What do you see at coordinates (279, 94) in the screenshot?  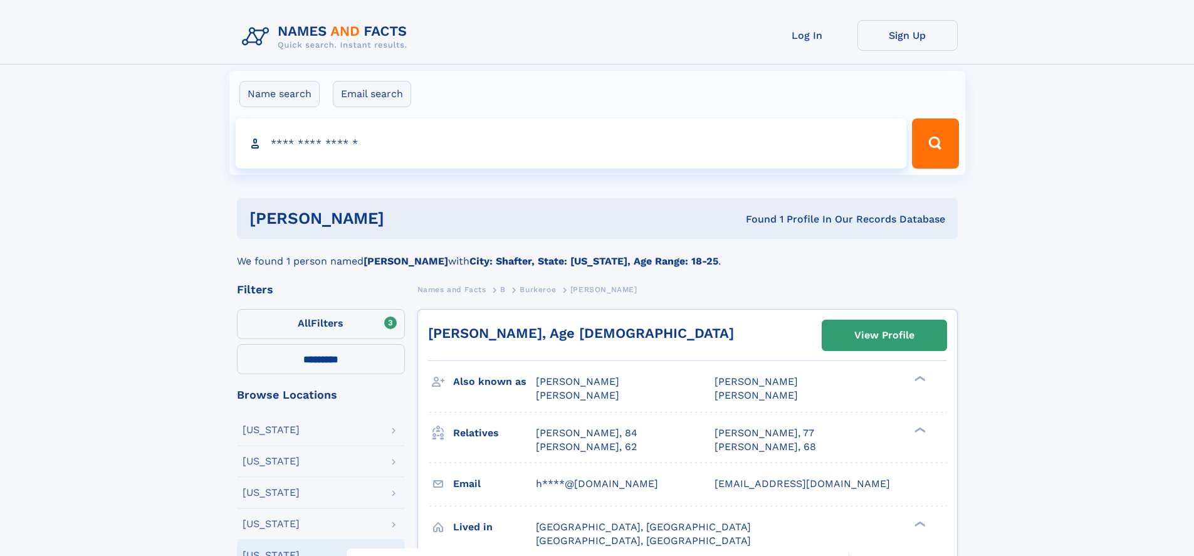 I see `label: Name search` at bounding box center [279, 94].